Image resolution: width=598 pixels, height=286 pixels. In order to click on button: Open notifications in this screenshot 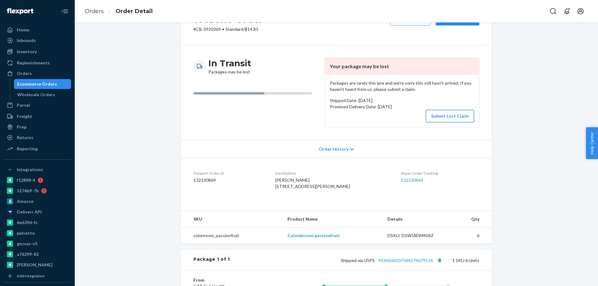, I will do `click(567, 11)`.